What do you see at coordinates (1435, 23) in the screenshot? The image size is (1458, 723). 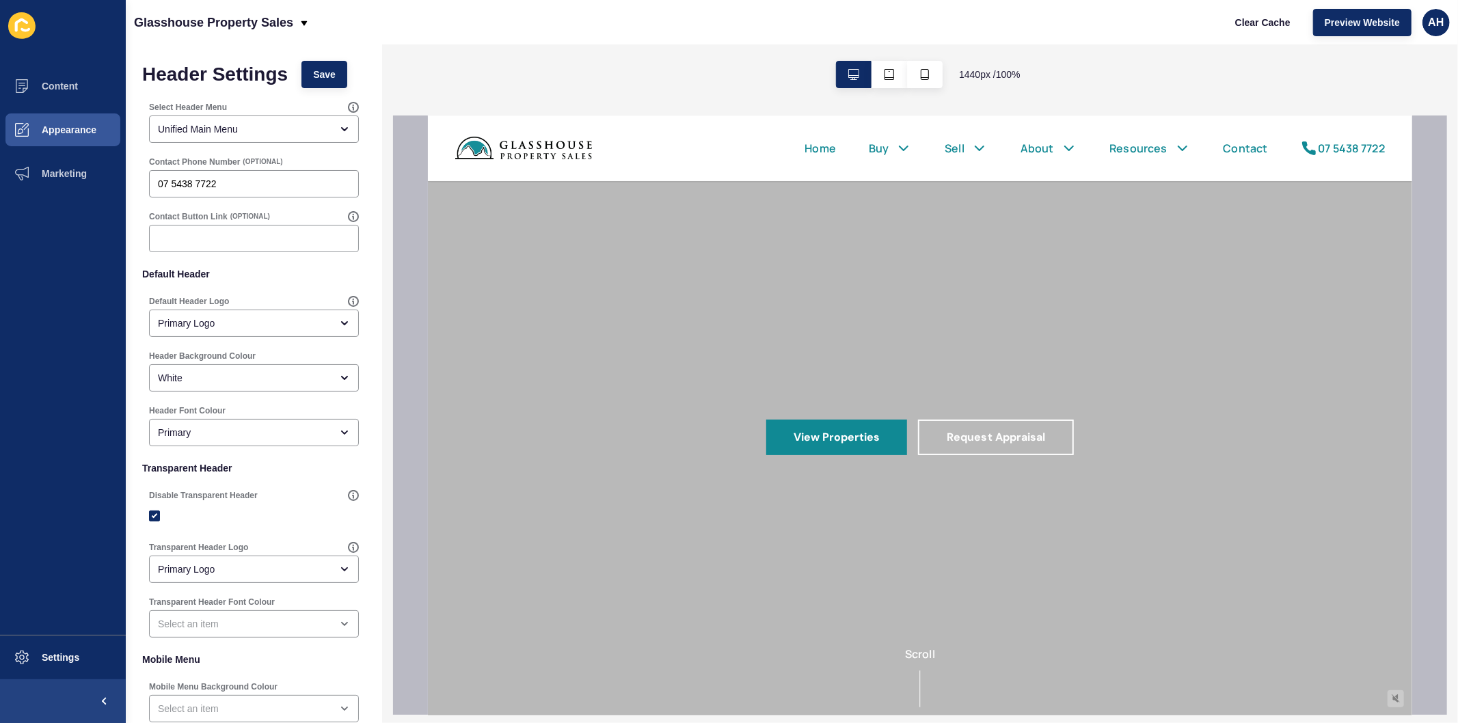 I see `span: AH` at bounding box center [1435, 23].